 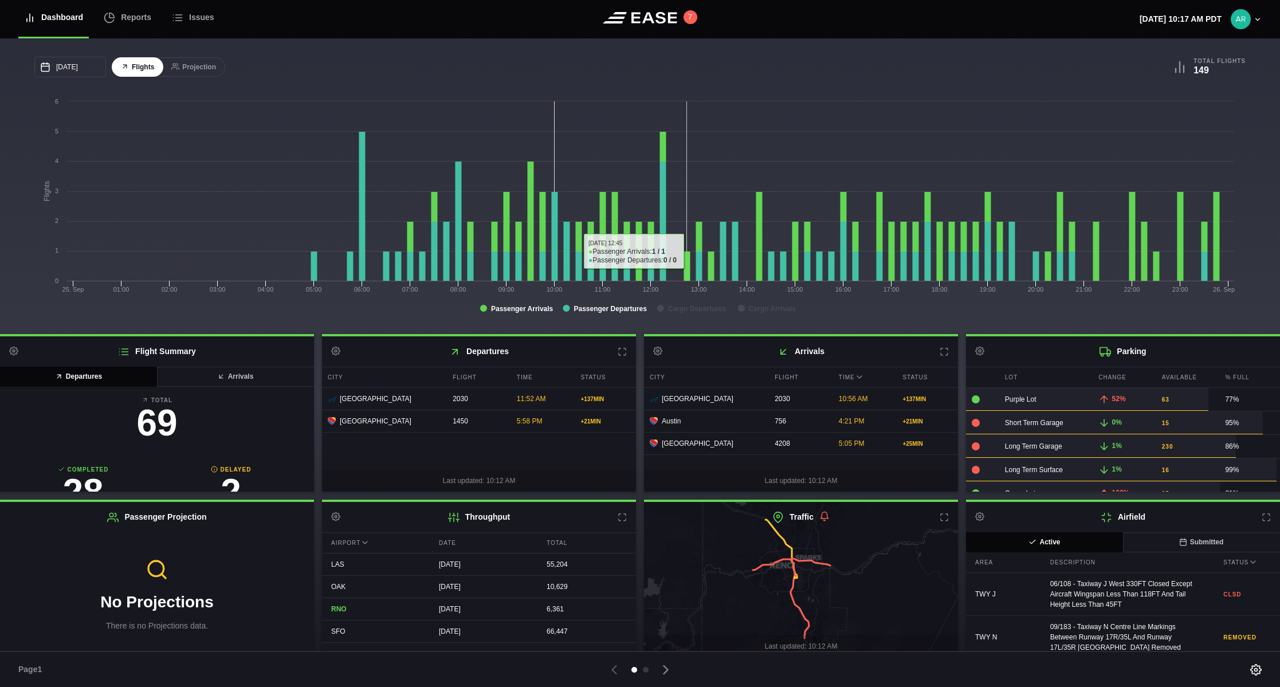 I want to click on span: 0%, so click(x=1117, y=422).